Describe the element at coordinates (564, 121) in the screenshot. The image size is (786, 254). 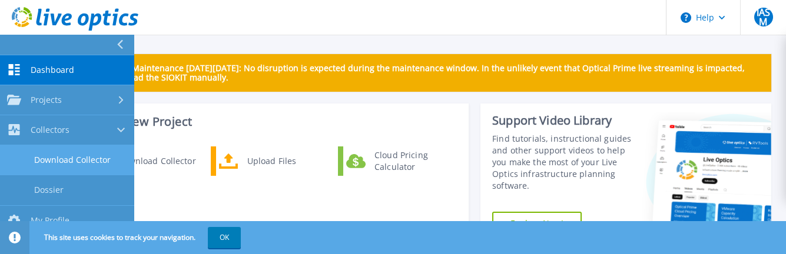
I see `div: Support Video Library` at that location.